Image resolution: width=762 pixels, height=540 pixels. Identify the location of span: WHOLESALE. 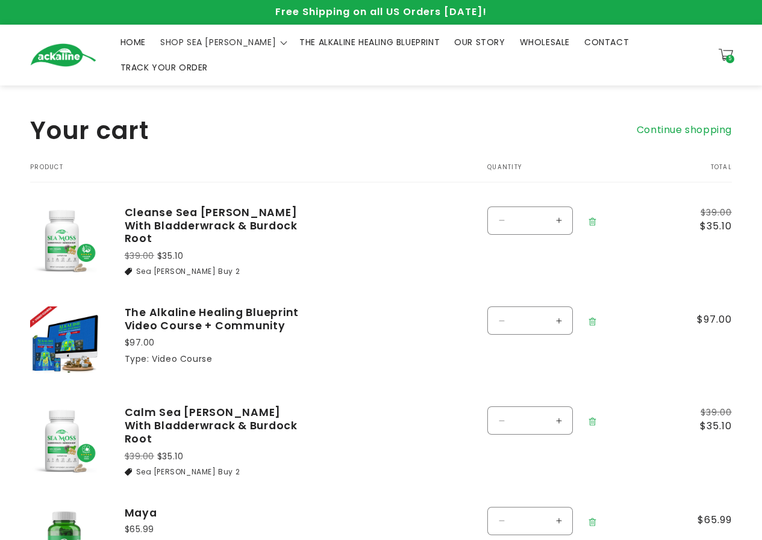
(545, 42).